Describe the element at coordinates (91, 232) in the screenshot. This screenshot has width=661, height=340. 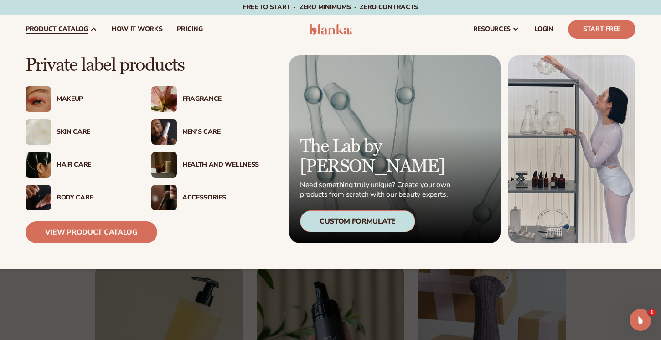
I see `a: View Product Catalog` at that location.